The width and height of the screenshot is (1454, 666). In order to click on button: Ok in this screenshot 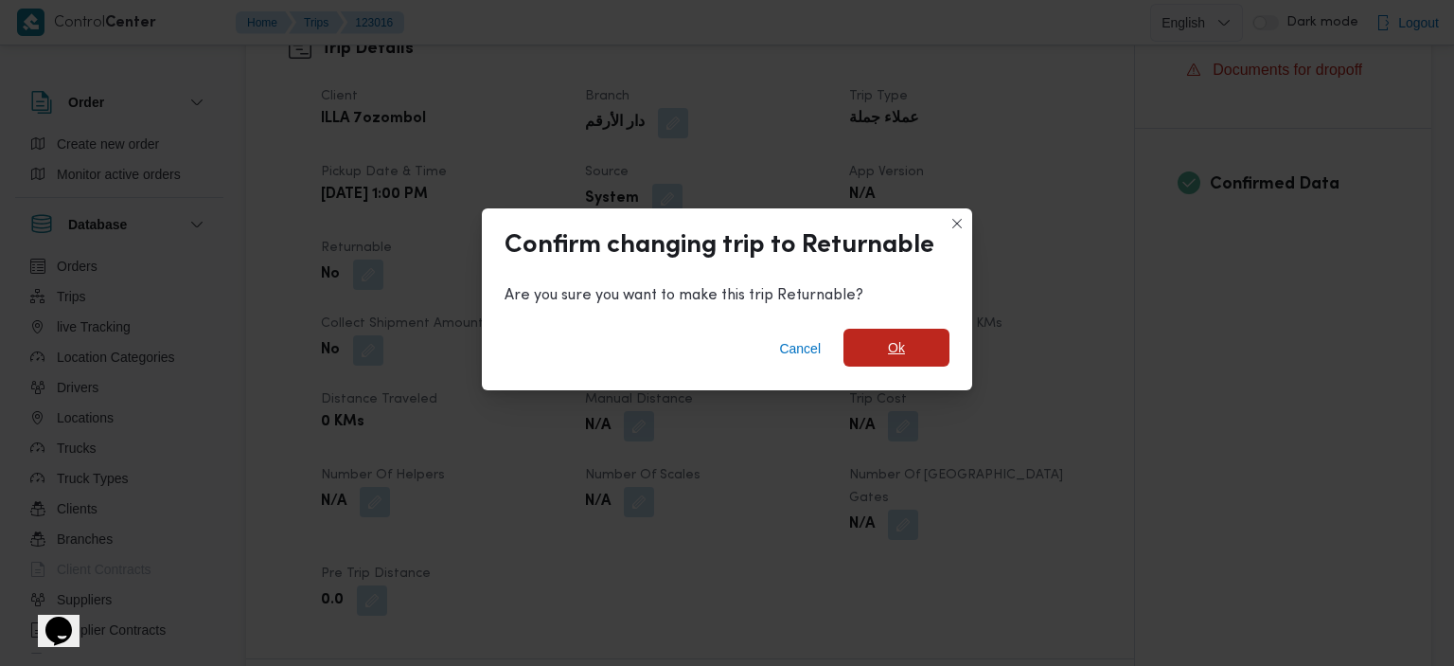, I will do `click(897, 348)`.